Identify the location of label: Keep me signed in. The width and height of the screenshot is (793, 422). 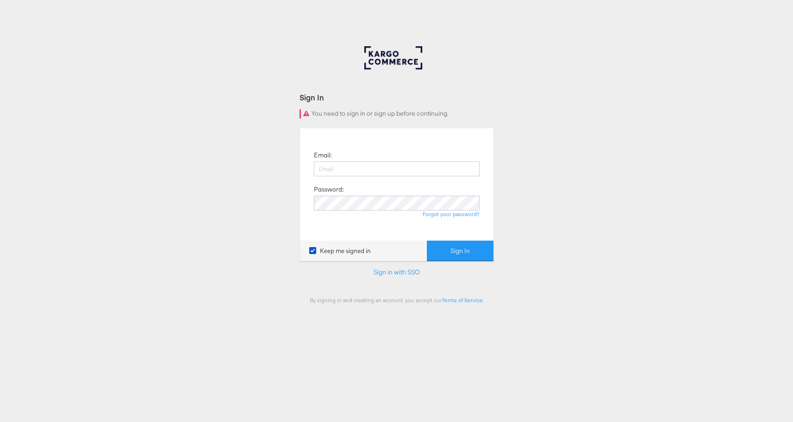
(340, 251).